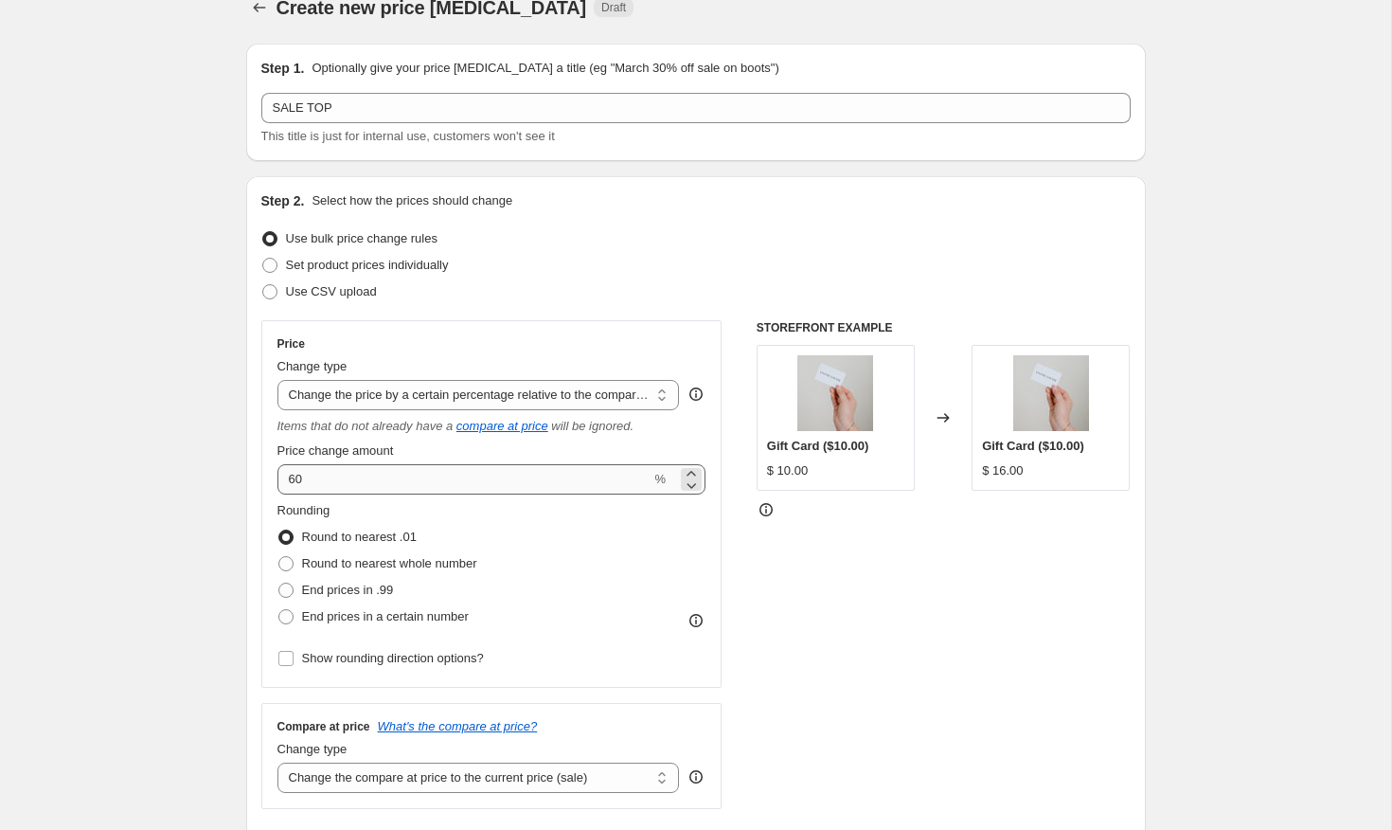 The width and height of the screenshot is (1392, 830). I want to click on button: What's the compare at price?, so click(457, 725).